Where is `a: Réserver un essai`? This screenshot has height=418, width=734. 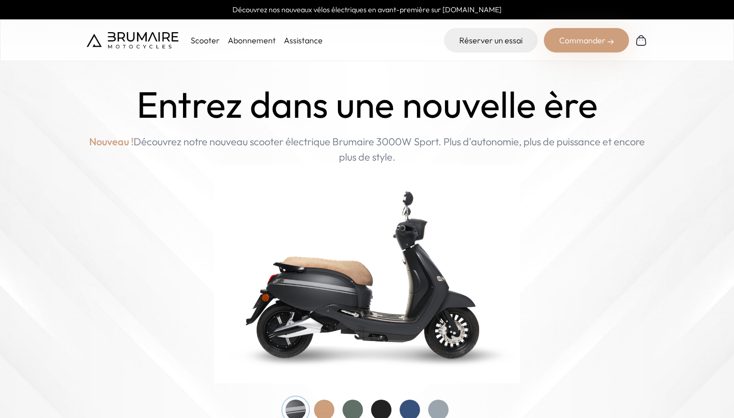
a: Réserver un essai is located at coordinates (491, 40).